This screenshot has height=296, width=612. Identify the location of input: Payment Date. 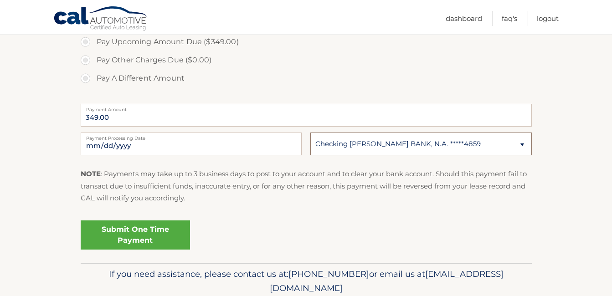
(191, 144).